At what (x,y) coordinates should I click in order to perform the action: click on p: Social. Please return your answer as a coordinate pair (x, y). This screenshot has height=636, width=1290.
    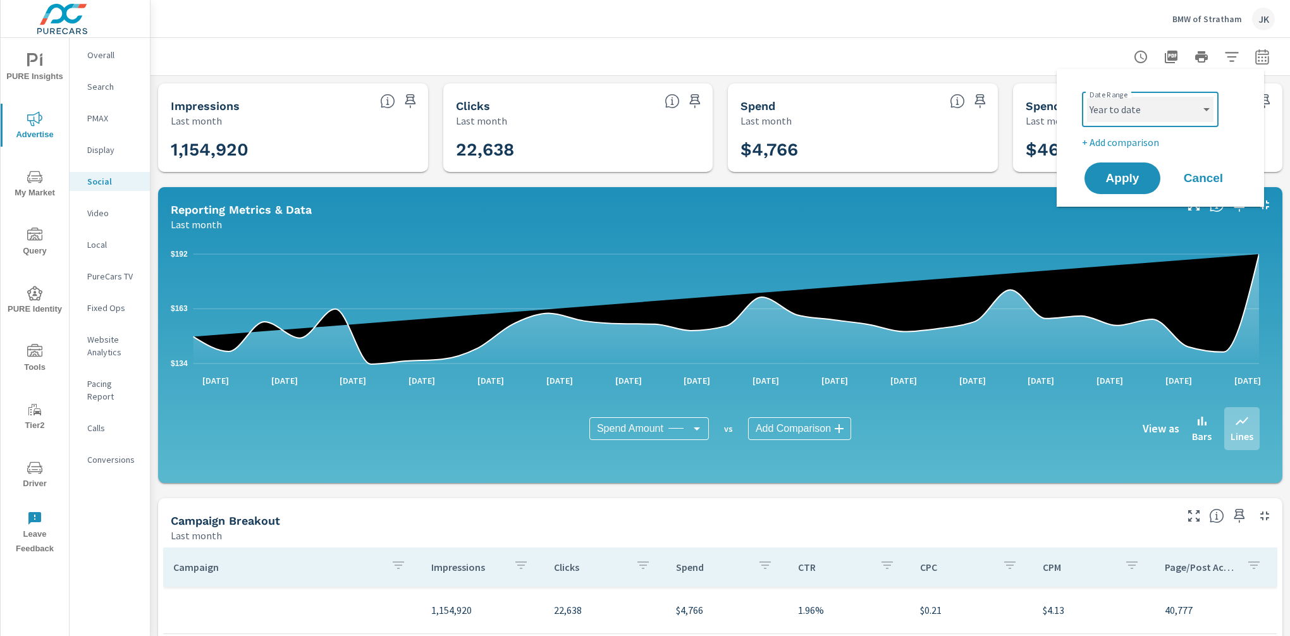
    Looking at the image, I should click on (113, 181).